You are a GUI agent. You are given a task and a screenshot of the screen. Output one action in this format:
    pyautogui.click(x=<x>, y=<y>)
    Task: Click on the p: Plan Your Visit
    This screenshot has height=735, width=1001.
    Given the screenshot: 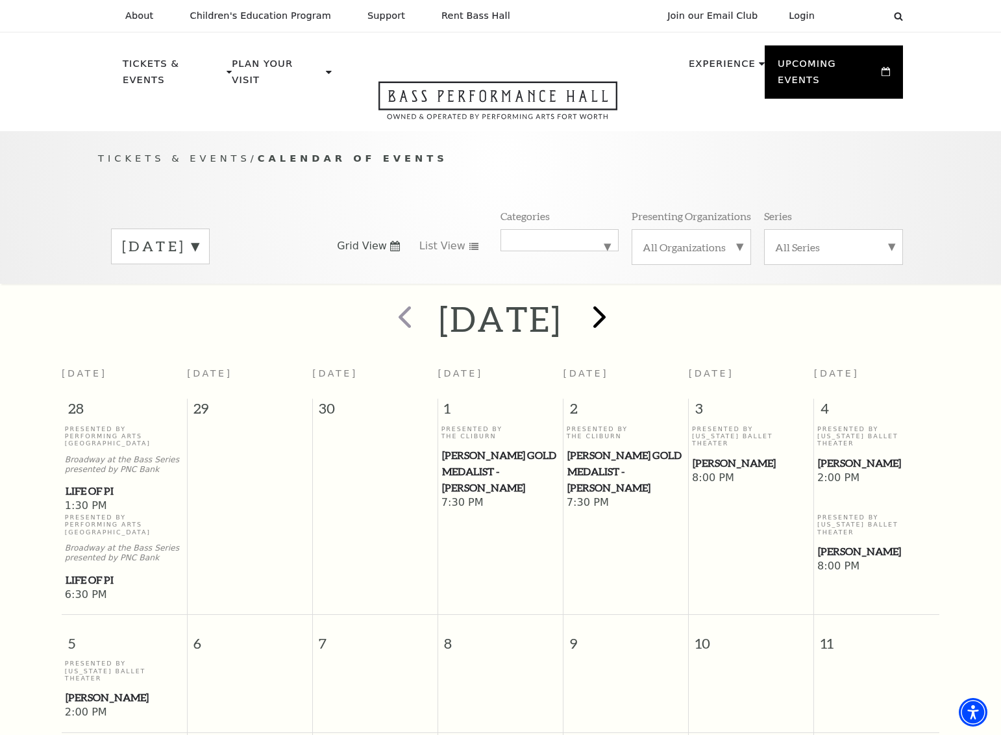 What is the action you would take?
    pyautogui.click(x=277, y=75)
    